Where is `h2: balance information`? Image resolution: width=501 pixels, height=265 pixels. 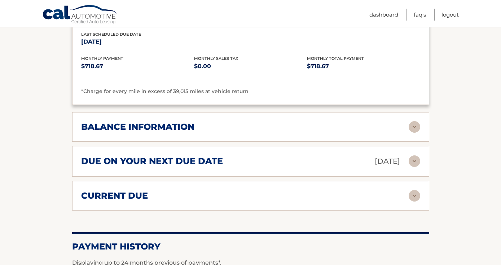
h2: balance information is located at coordinates (138, 127).